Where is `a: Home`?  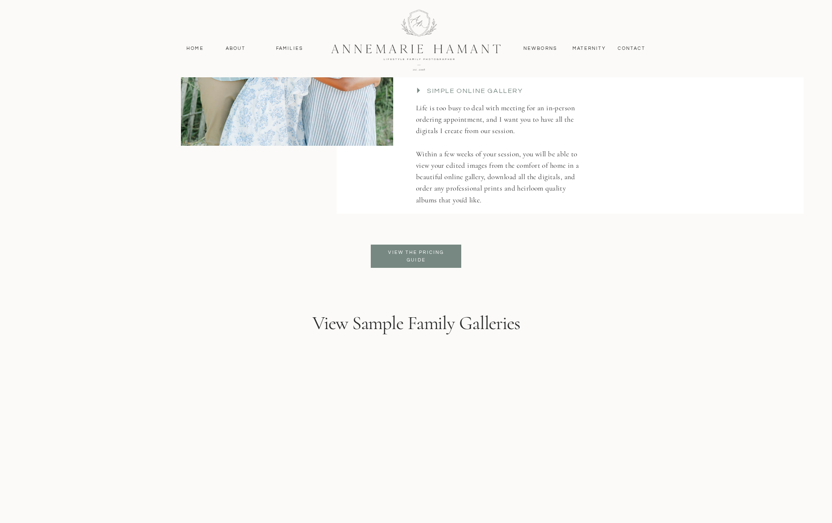 a: Home is located at coordinates (195, 49).